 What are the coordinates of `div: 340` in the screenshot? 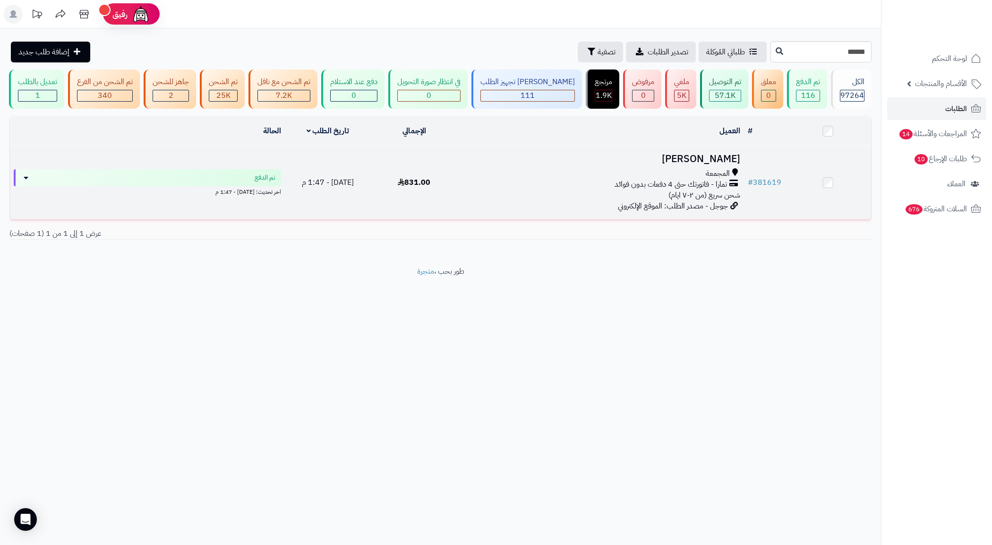 It's located at (105, 95).